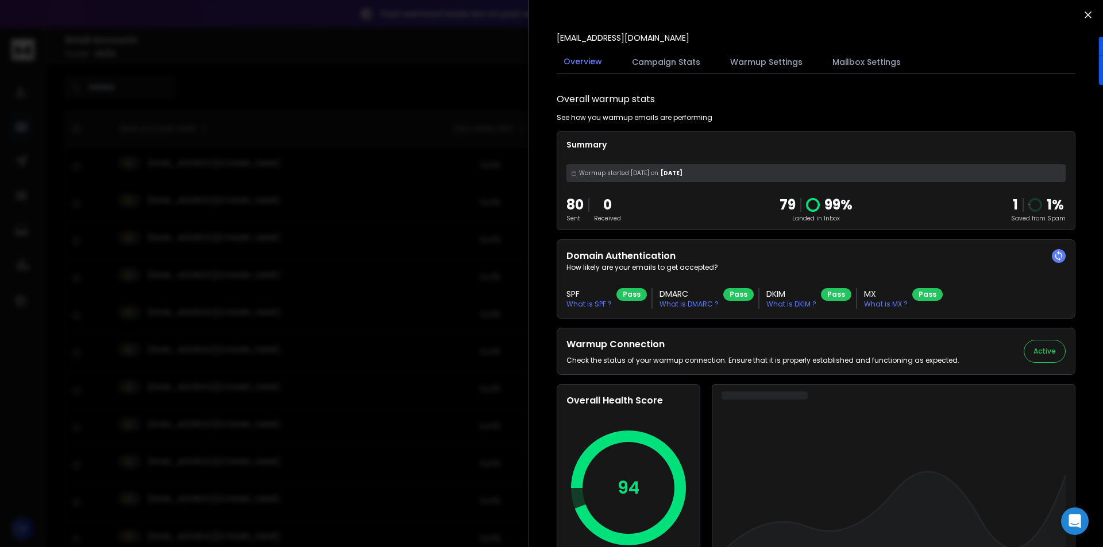 The image size is (1103, 547). Describe the element at coordinates (575, 218) in the screenshot. I see `p: Sent` at that location.